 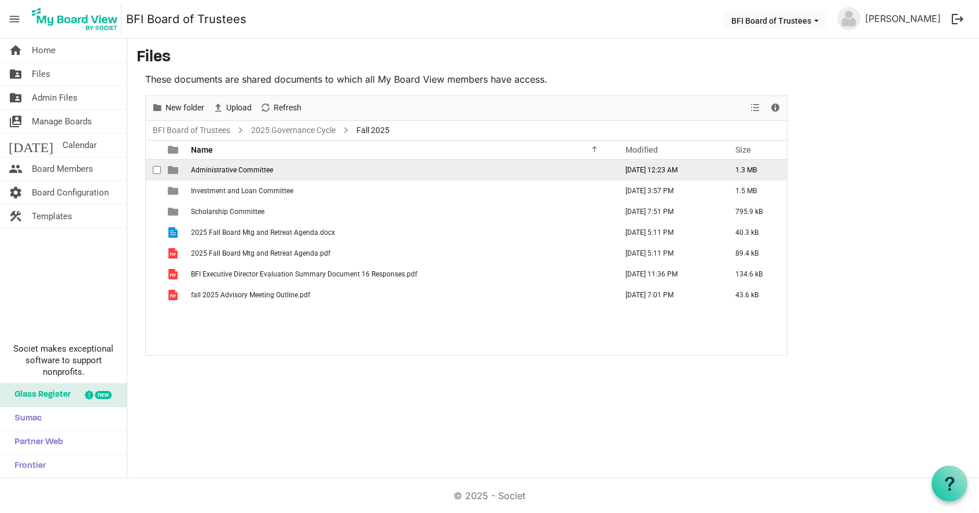 I want to click on span: Frontier, so click(x=27, y=466).